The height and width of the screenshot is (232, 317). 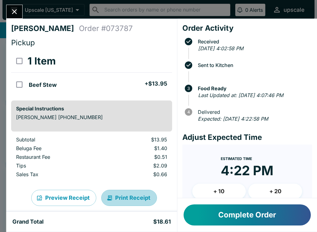 What do you see at coordinates (138, 148) in the screenshot?
I see `p: $1.40` at bounding box center [138, 148].